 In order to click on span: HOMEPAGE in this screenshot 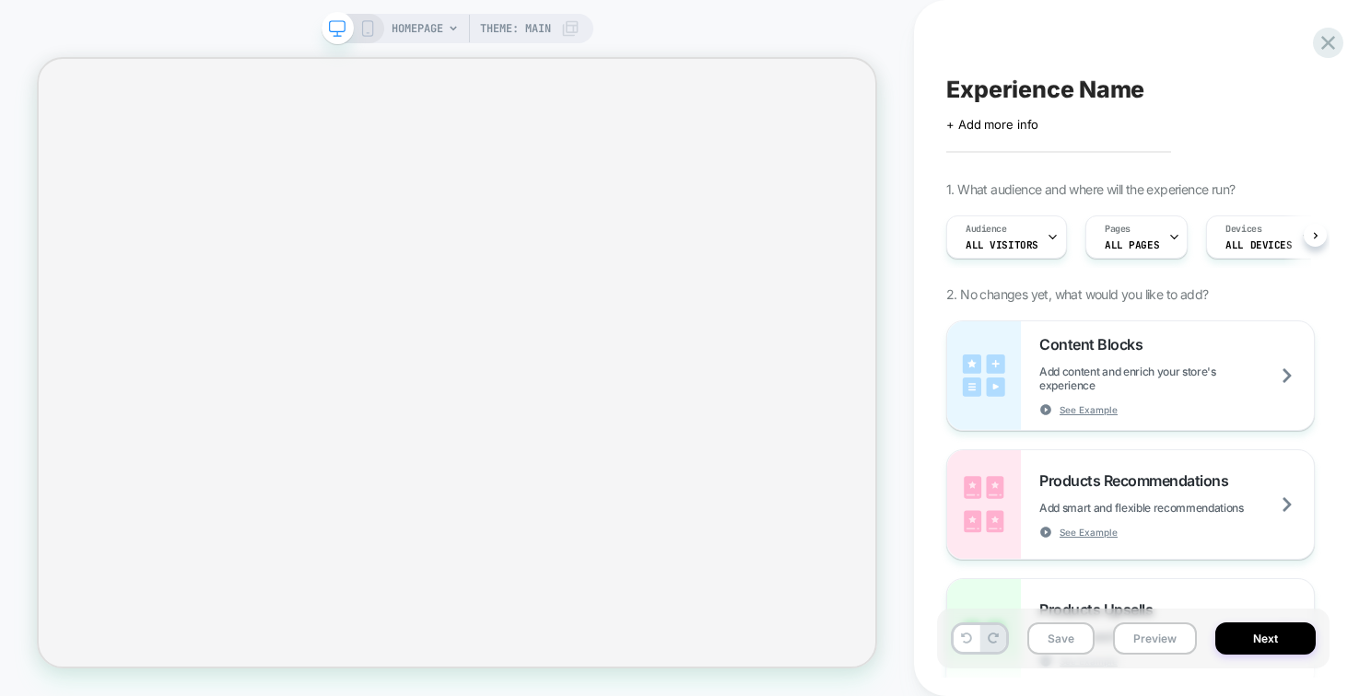, I will do `click(417, 29)`.